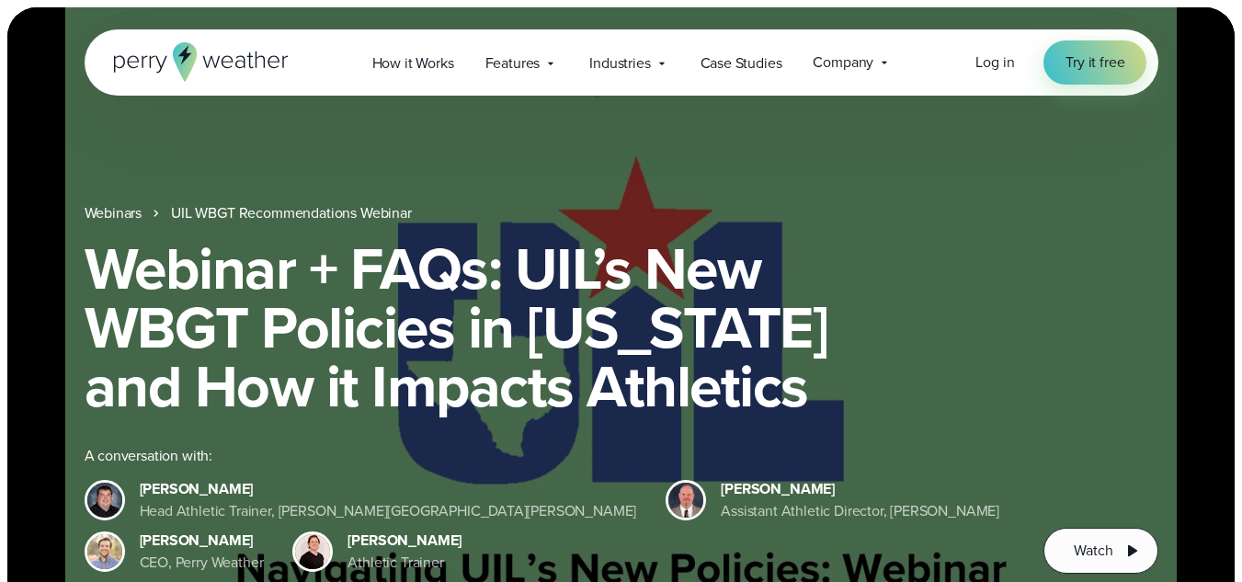 The height and width of the screenshot is (582, 1242). Describe the element at coordinates (686, 500) in the screenshot. I see `img: Josh Woodall Bryan ISD` at that location.